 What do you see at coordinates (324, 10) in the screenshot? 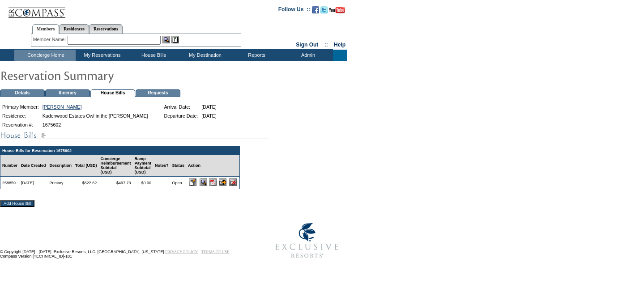
I see `img: Follow us on Twitter` at bounding box center [324, 10].